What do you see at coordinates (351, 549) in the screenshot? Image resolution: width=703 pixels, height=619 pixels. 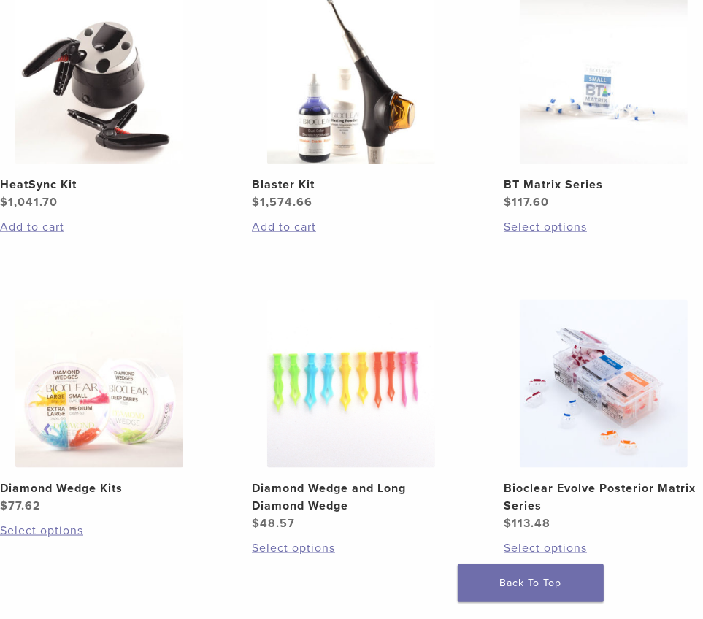 I see `a: Select options for “Diamond Wedge and Long Diamond Wedge”` at bounding box center [351, 549].